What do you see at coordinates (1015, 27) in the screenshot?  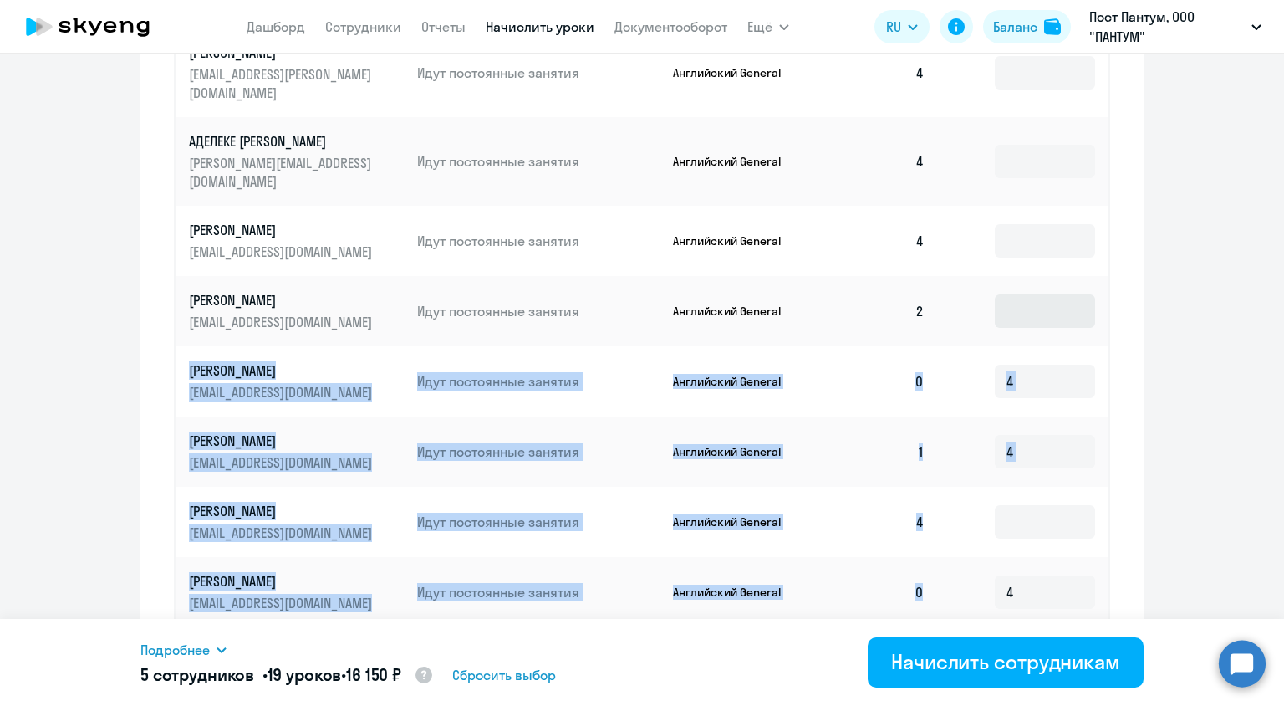 I see `div: Баланс` at bounding box center [1015, 27].